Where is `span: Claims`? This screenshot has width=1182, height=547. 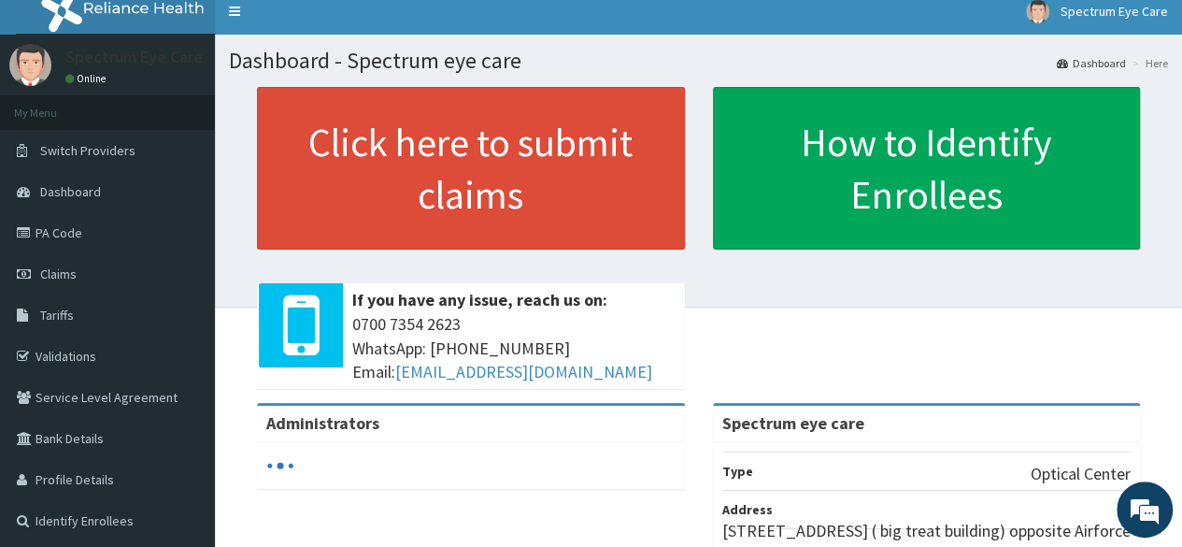
span: Claims is located at coordinates (58, 274).